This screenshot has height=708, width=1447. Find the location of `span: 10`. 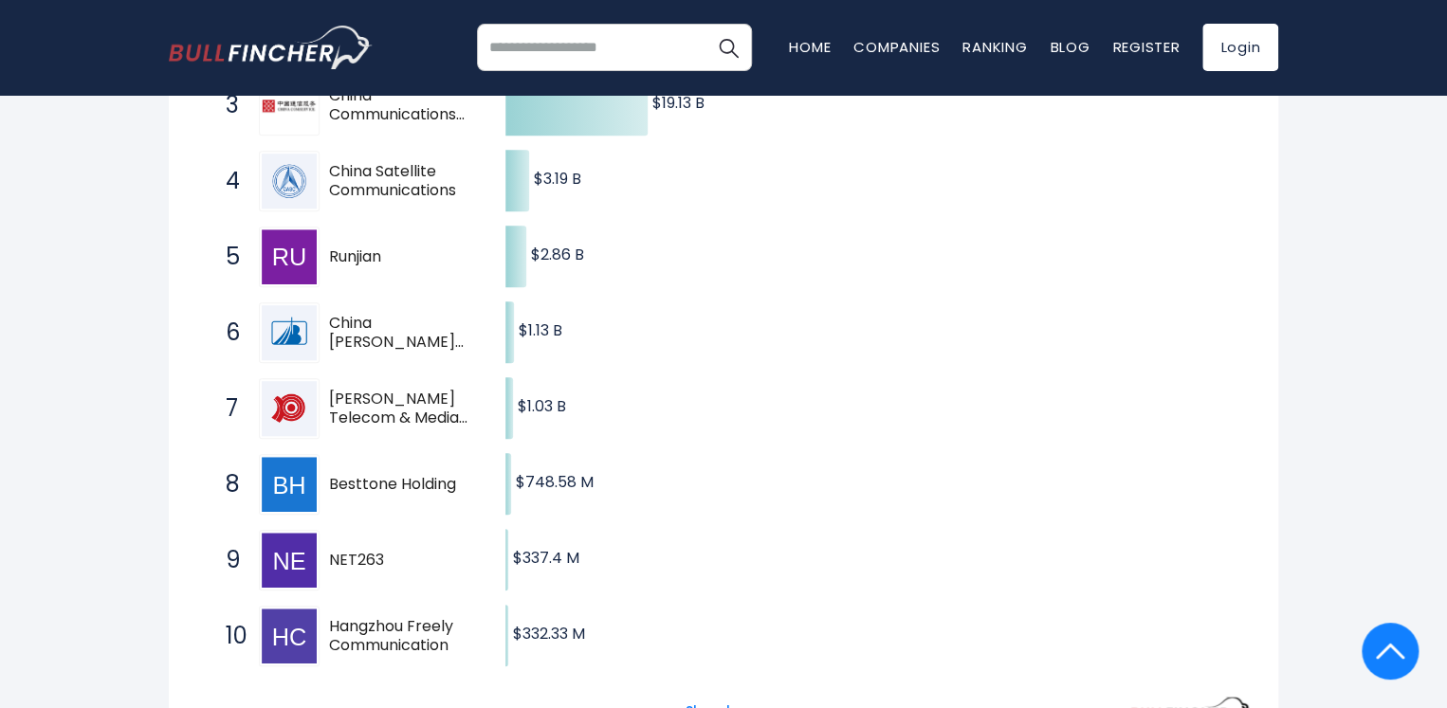

span: 10 is located at coordinates (226, 636).